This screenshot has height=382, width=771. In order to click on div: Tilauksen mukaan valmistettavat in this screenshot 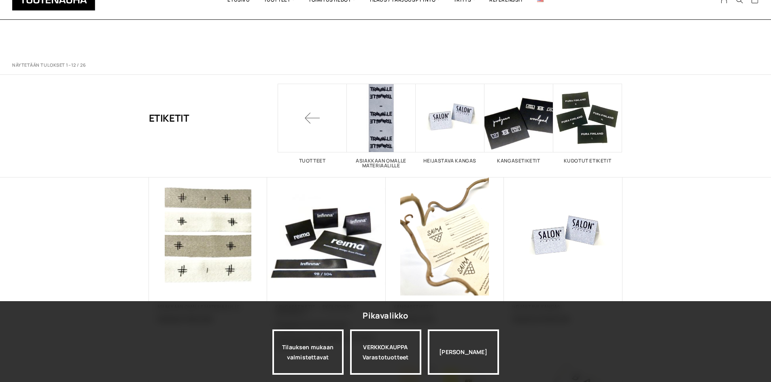, I will do `click(308, 352)`.